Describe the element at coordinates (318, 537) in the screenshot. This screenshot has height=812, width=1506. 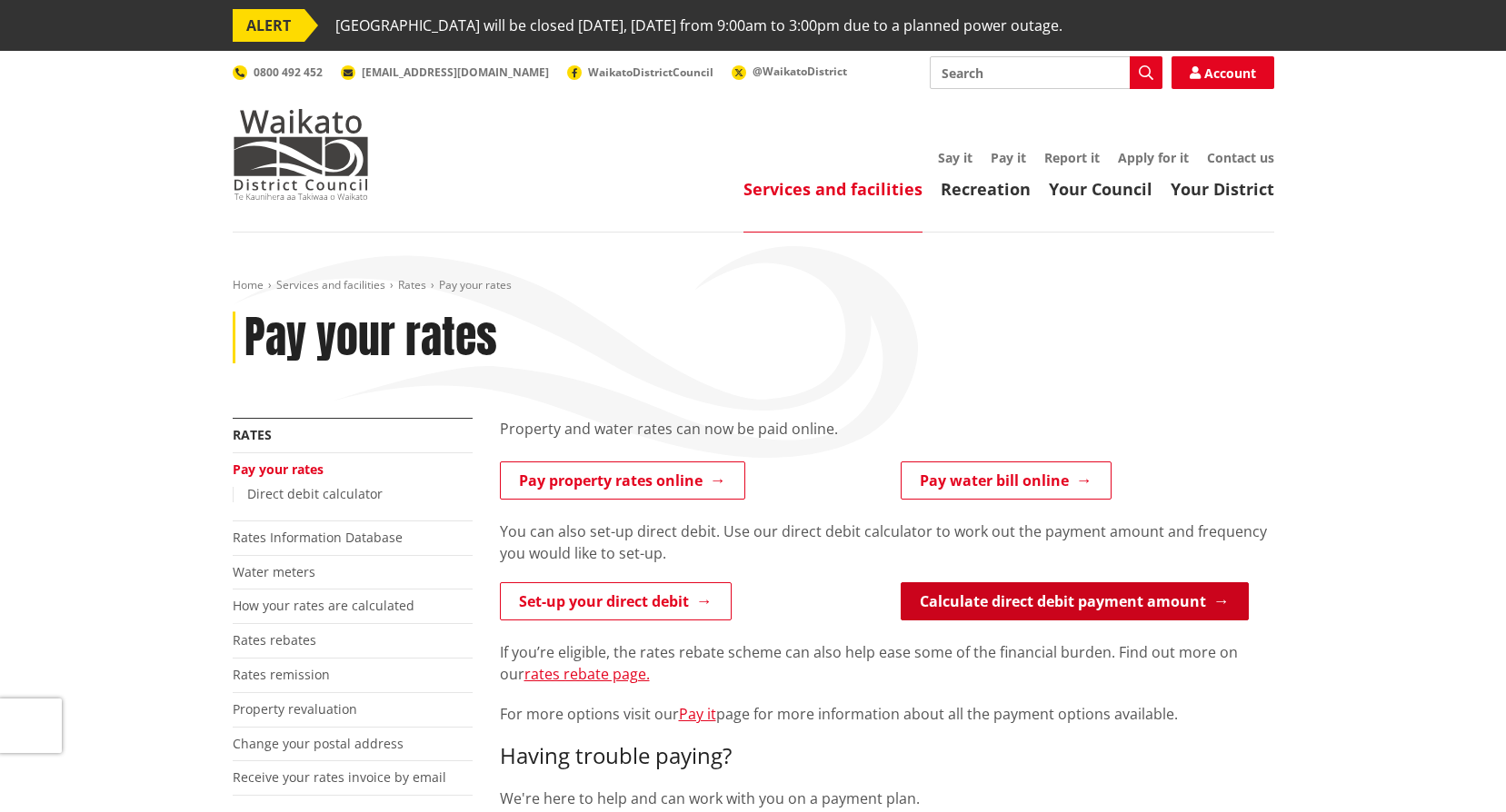
I see `a: Rates Information Database` at that location.